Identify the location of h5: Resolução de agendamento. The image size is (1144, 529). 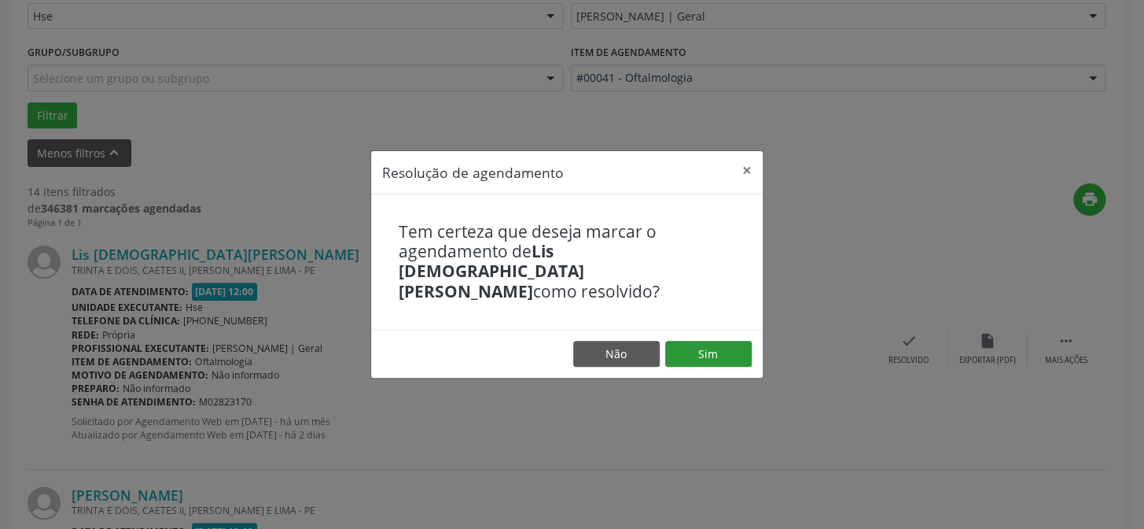
(473, 172).